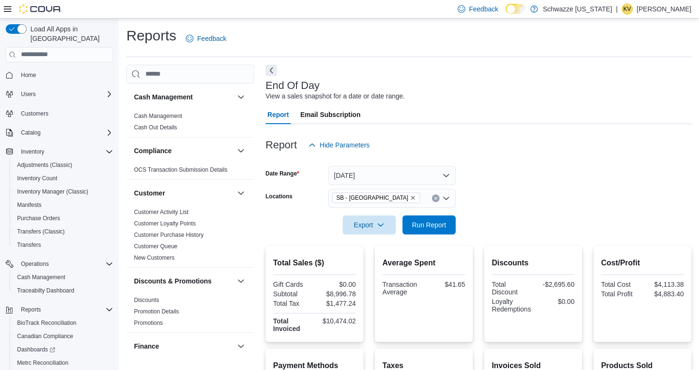 The width and height of the screenshot is (699, 370). Describe the element at coordinates (155, 246) in the screenshot. I see `a: Customer Queue` at that location.